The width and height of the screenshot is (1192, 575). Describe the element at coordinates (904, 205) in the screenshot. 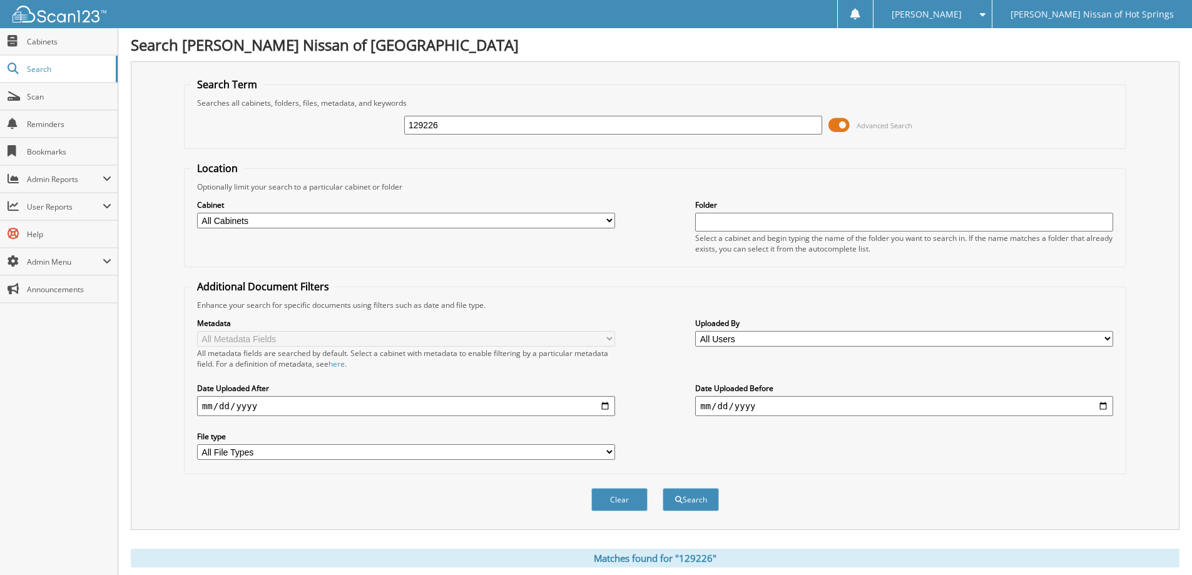

I see `label: Folder` at that location.